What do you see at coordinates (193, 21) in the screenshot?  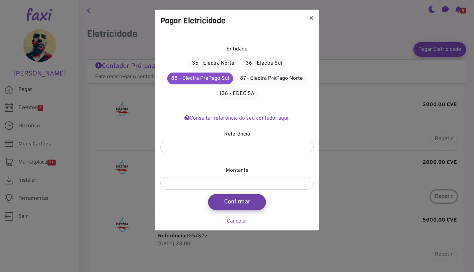 I see `h4: Pagar Eletricidade` at bounding box center [193, 21].